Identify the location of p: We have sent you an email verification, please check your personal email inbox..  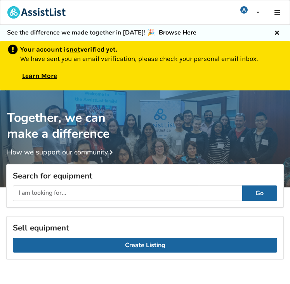
(139, 66).